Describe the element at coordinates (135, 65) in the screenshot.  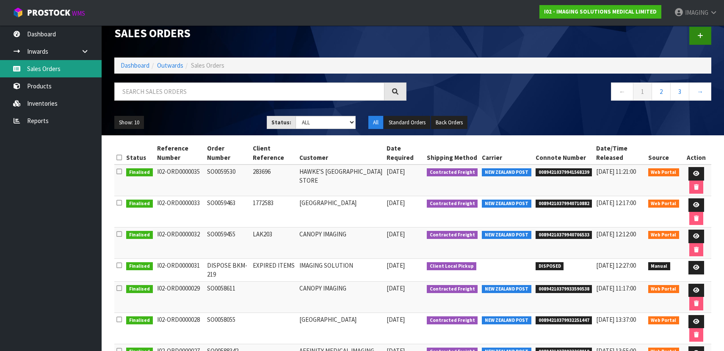
I see `a: Dashboard` at that location.